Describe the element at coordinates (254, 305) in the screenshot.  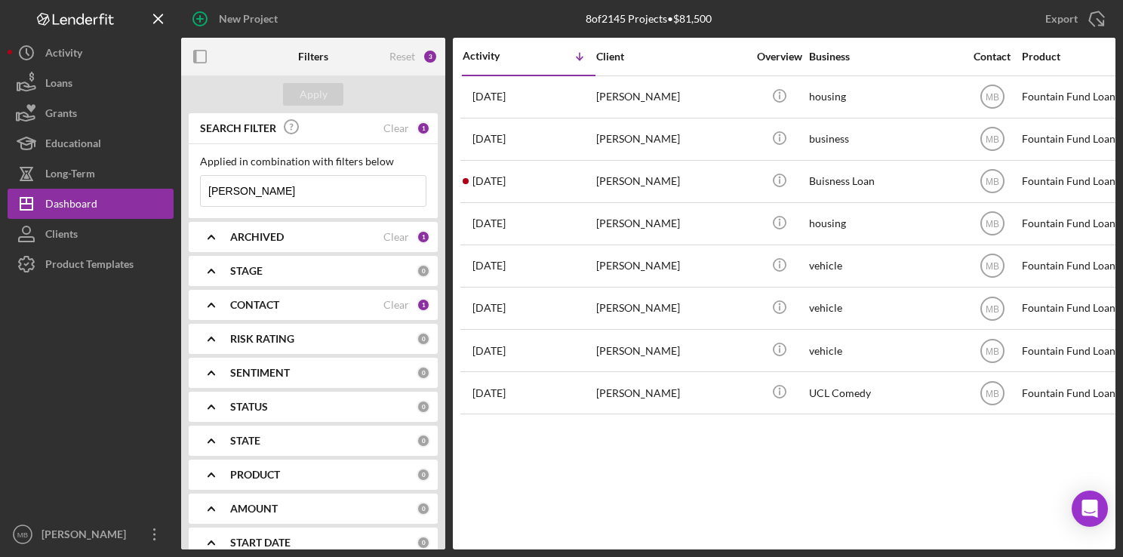
I see `b: CONTACT` at that location.